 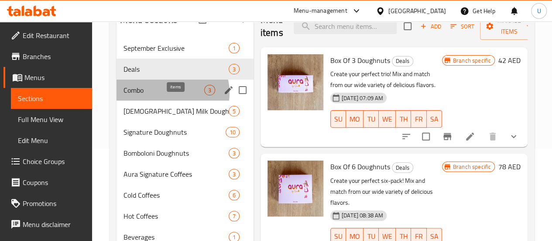 What do you see at coordinates (408, 26) in the screenshot?
I see `span: Select section` at bounding box center [408, 26].